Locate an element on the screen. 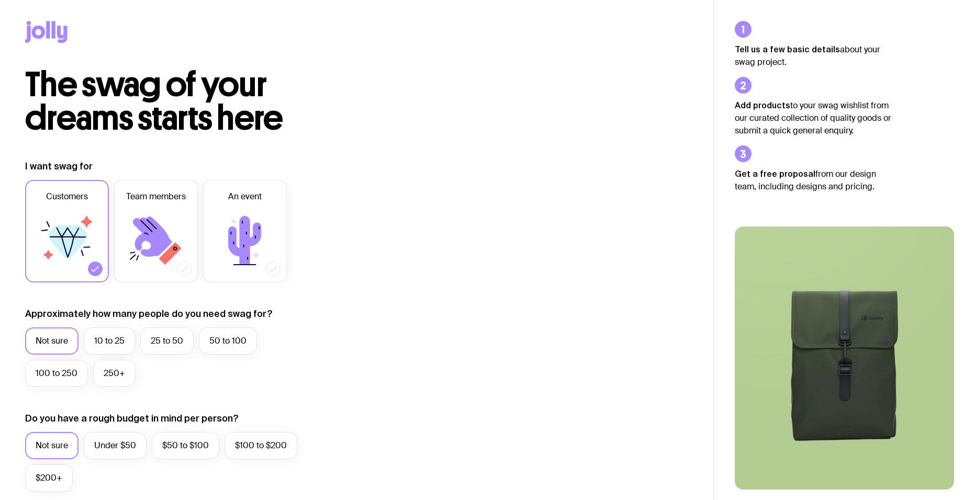  label: $100 to $200 is located at coordinates (261, 446).